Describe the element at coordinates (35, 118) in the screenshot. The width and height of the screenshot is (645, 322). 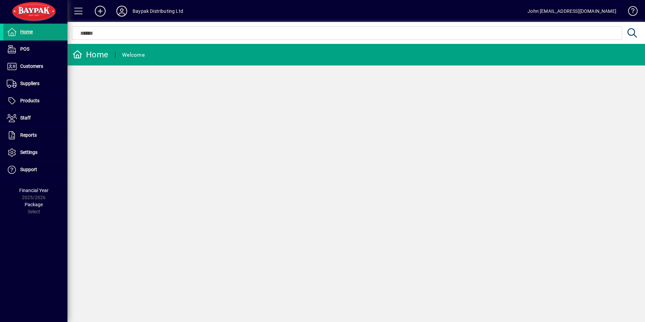
I see `a: Staff` at that location.